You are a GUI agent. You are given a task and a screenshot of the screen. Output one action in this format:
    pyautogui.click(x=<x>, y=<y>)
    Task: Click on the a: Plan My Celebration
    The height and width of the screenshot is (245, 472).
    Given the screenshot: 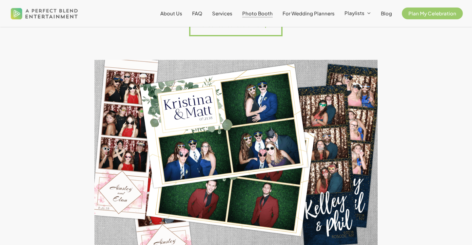 What is the action you would take?
    pyautogui.click(x=432, y=13)
    